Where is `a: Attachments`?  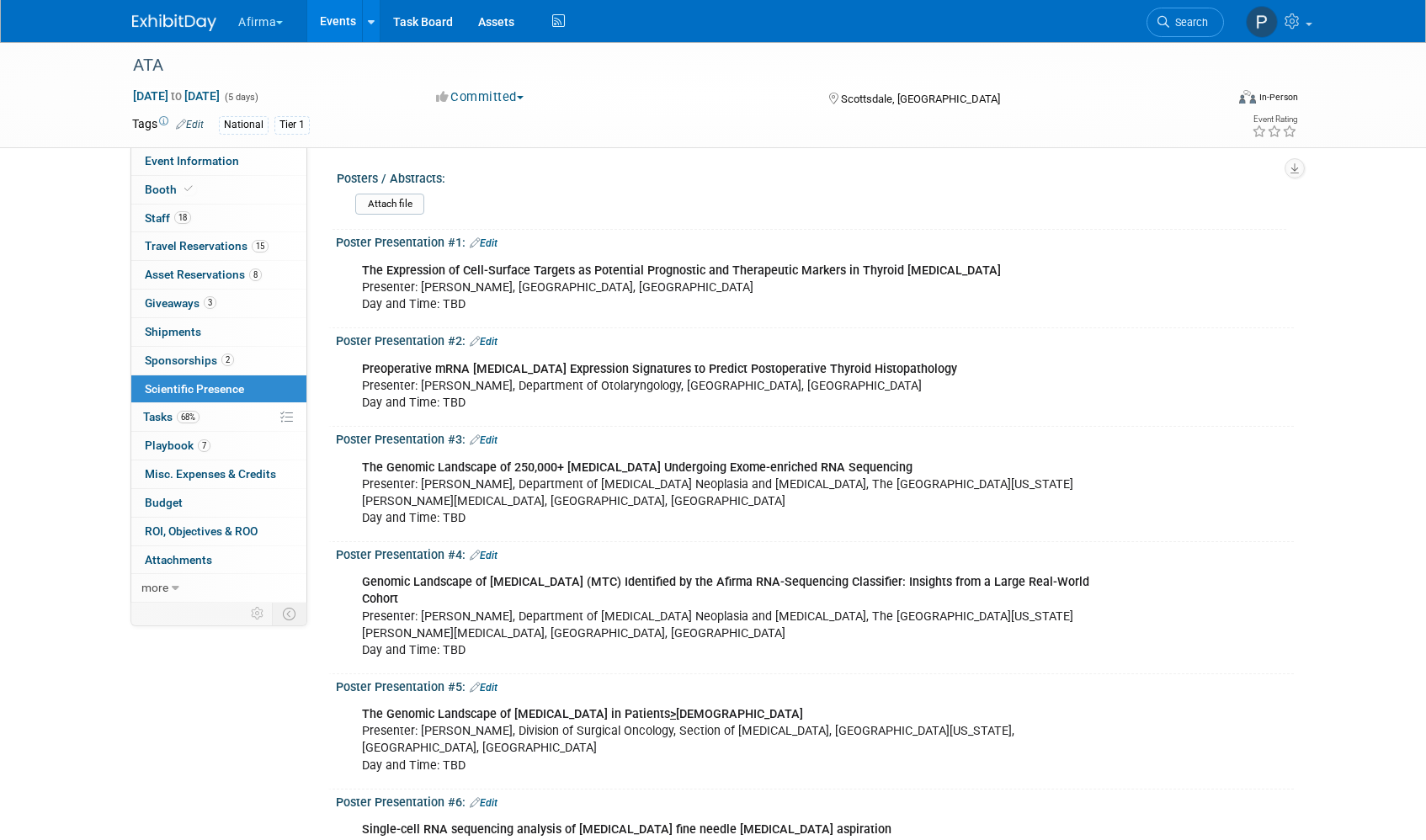
a: Attachments is located at coordinates (218, 559).